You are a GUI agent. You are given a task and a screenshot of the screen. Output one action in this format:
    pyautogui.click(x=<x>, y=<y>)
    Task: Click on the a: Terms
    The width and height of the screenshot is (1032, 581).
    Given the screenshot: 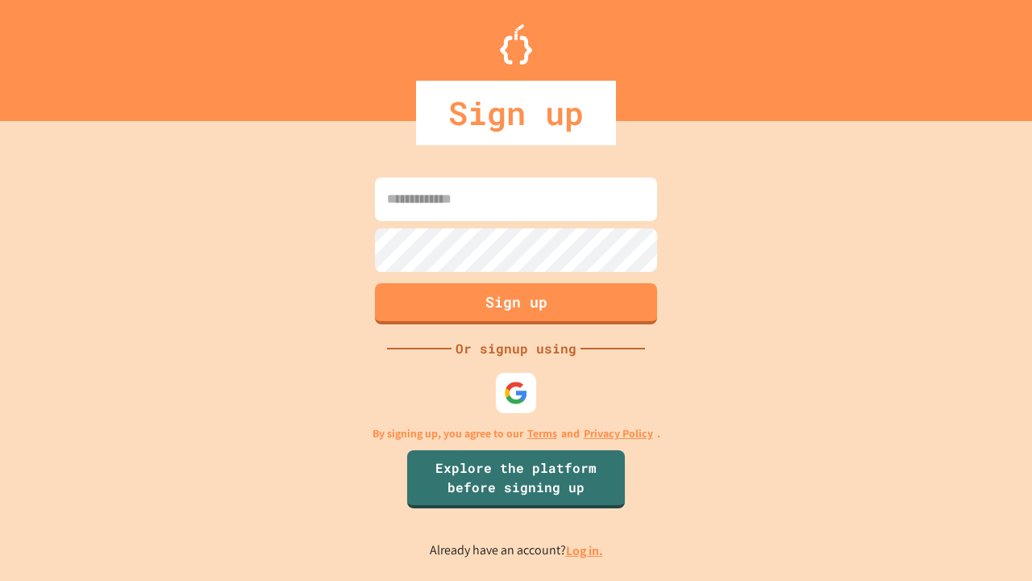 What is the action you would take?
    pyautogui.click(x=542, y=433)
    